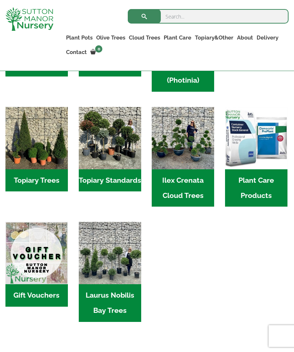 The image size is (294, 352). What do you see at coordinates (183, 138) in the screenshot?
I see `img: Home - 9CE163CB 973F 4905 8AD5 A9A890F87D43` at bounding box center [183, 138].